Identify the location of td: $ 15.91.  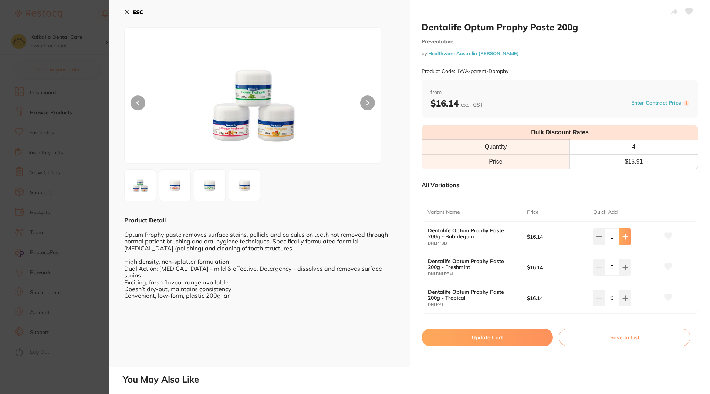
(633, 161).